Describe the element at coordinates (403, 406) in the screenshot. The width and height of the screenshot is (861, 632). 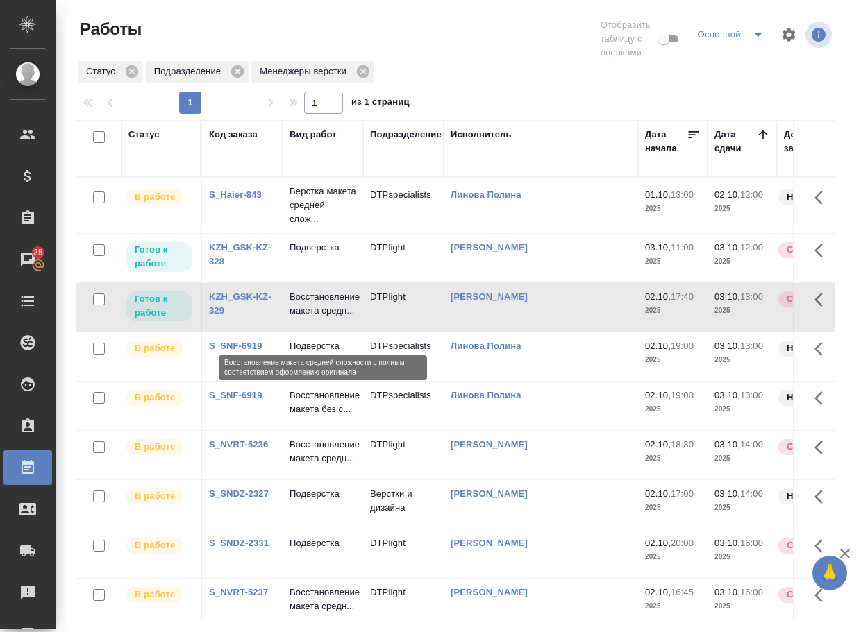
I see `td: DTPspecialists` at that location.